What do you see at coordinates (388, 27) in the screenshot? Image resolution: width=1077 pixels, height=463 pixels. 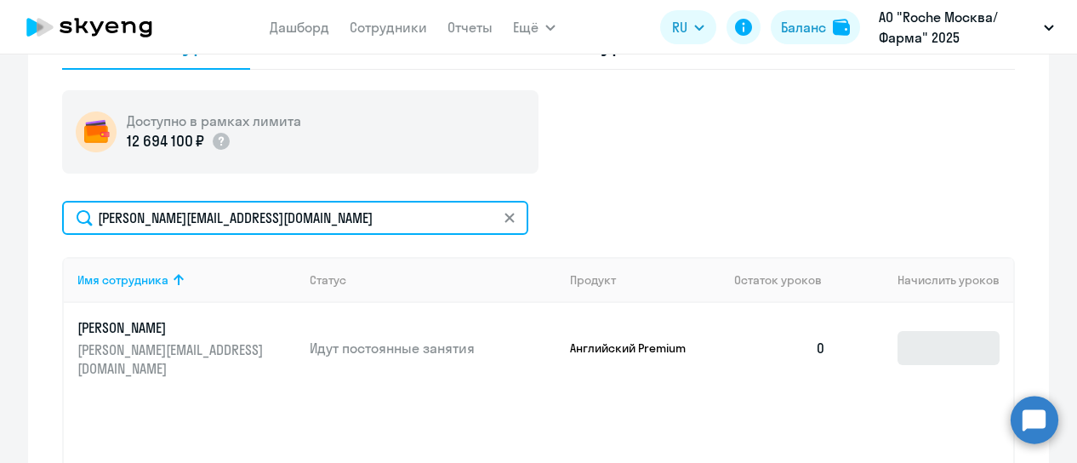 I see `a: Сотрудники` at bounding box center [388, 27].